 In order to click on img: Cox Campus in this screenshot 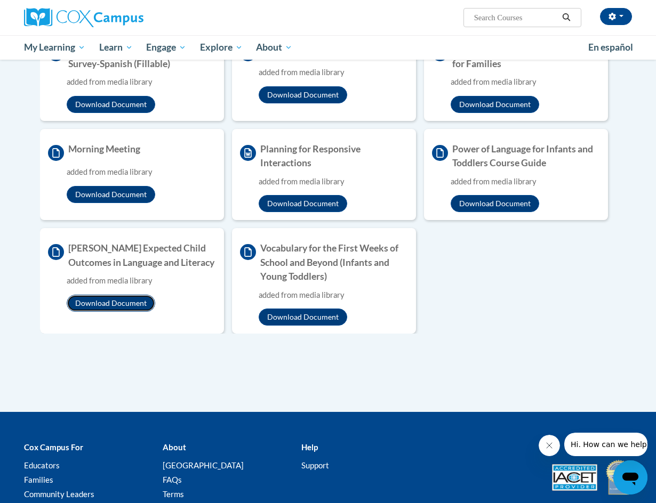, I will do `click(84, 18)`.